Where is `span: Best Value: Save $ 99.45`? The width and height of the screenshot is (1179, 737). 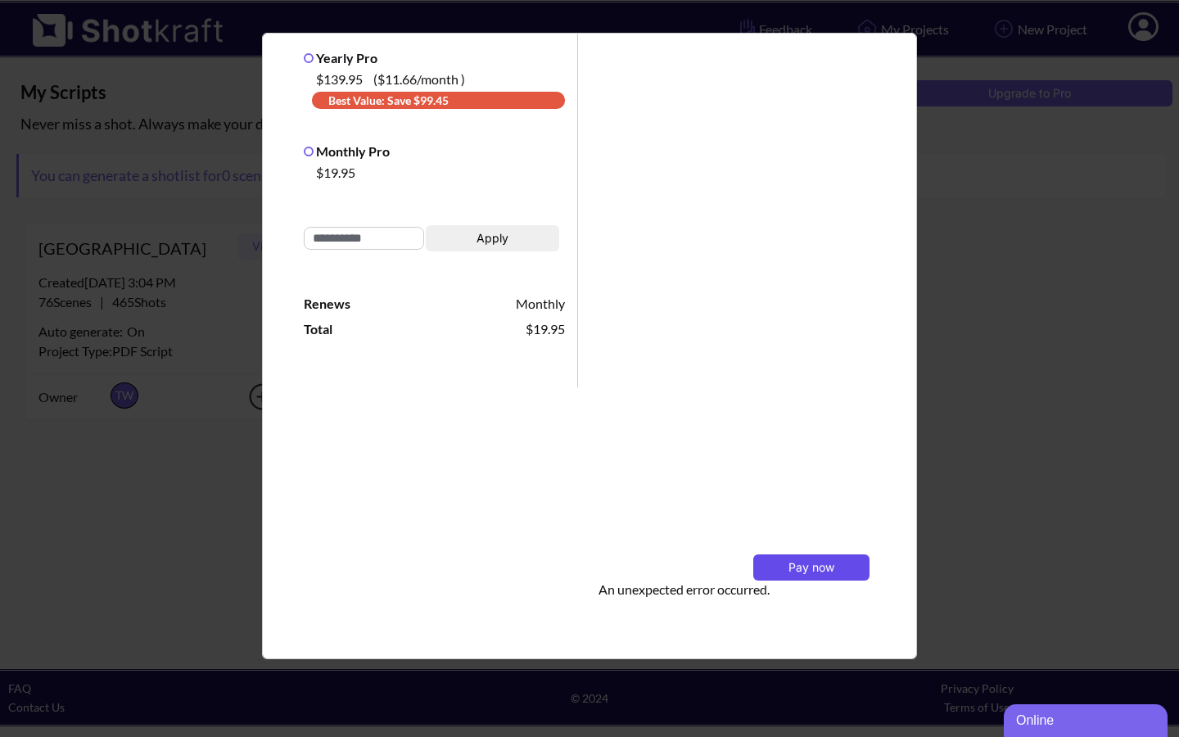 span: Best Value: Save $ 99.45 is located at coordinates (438, 100).